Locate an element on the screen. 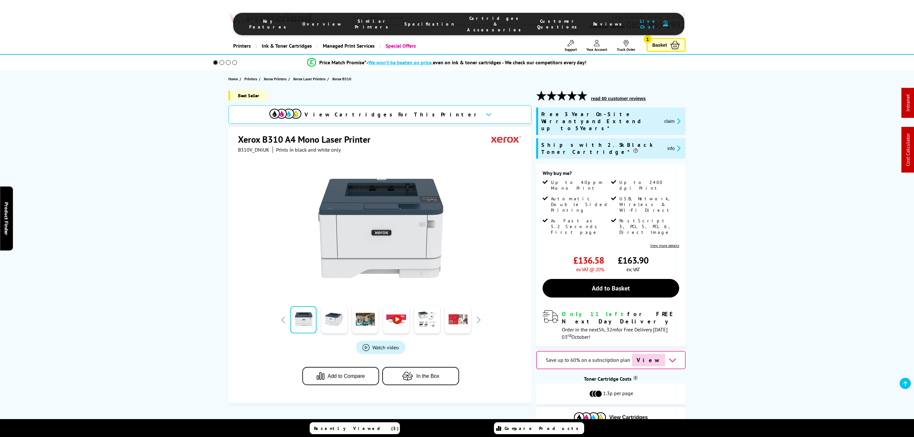 The height and width of the screenshot is (437, 914). a: View more details is located at coordinates (664, 245).